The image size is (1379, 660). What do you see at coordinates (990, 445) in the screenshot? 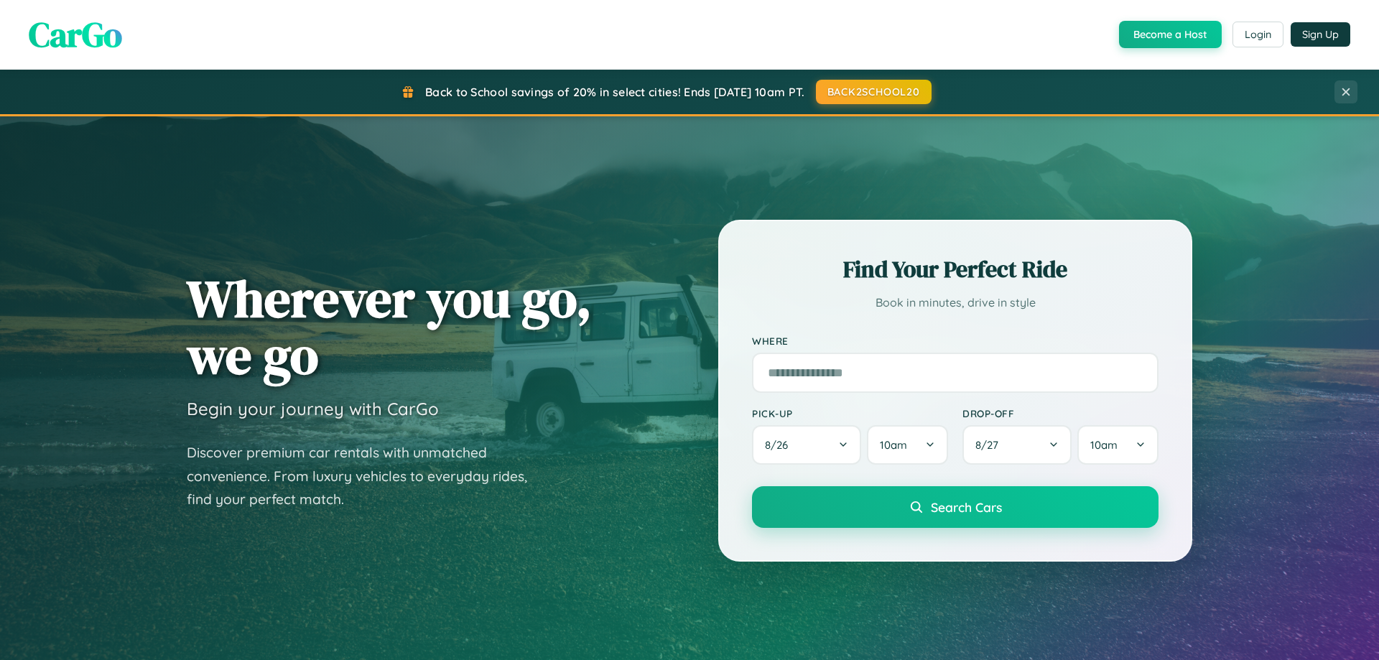
I see `span: 8 / 27` at bounding box center [990, 445].